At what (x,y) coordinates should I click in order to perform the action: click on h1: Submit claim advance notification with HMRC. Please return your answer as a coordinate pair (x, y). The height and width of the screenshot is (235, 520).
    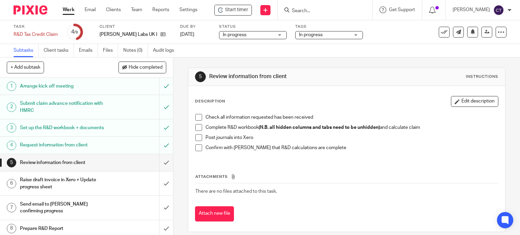
    Looking at the image, I should click on (64, 107).